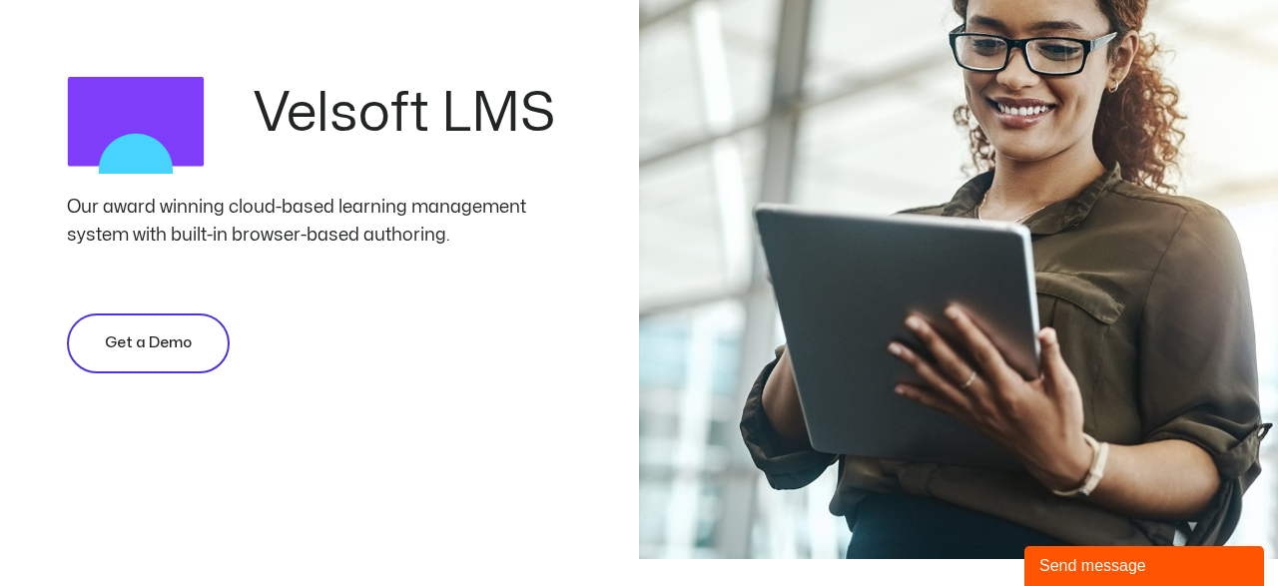  Describe the element at coordinates (319, 222) in the screenshot. I see `div: Our award winning cloud-based learning management system with built-in browser-based authoring.` at that location.